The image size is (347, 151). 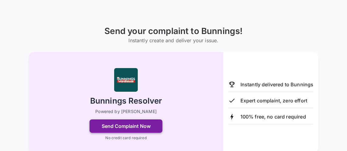 What do you see at coordinates (126, 101) in the screenshot?
I see `h2: Bunnings Resolver` at bounding box center [126, 101].